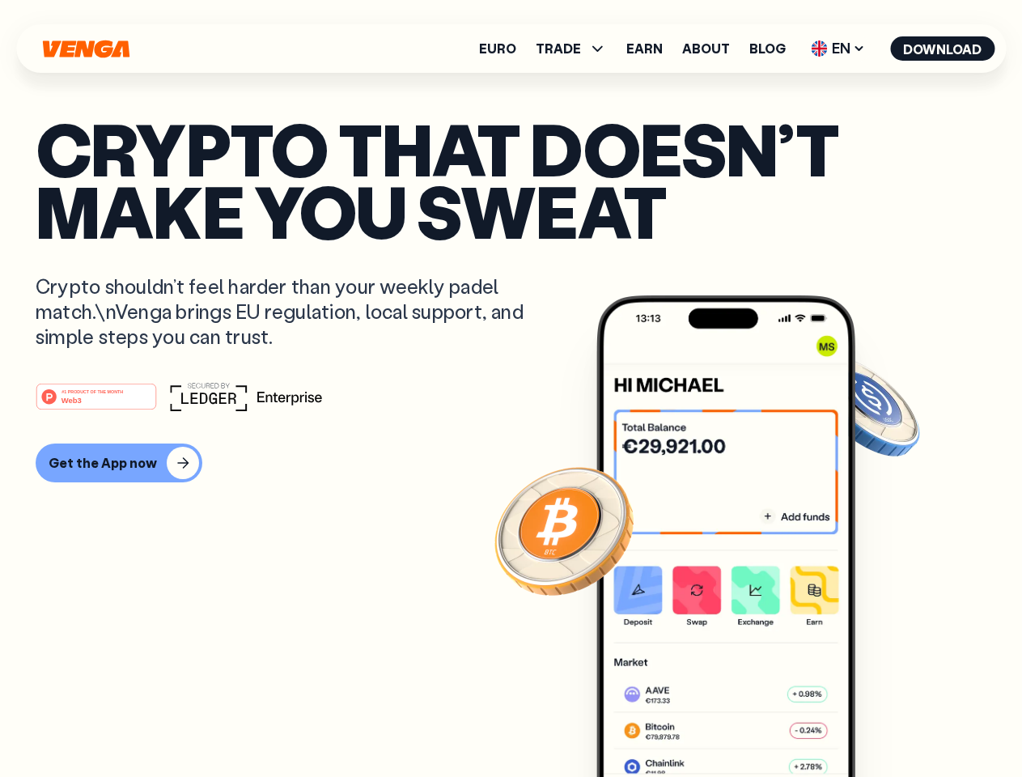 The height and width of the screenshot is (777, 1022). Describe the element at coordinates (511, 463) in the screenshot. I see `a: Get the App now` at that location.